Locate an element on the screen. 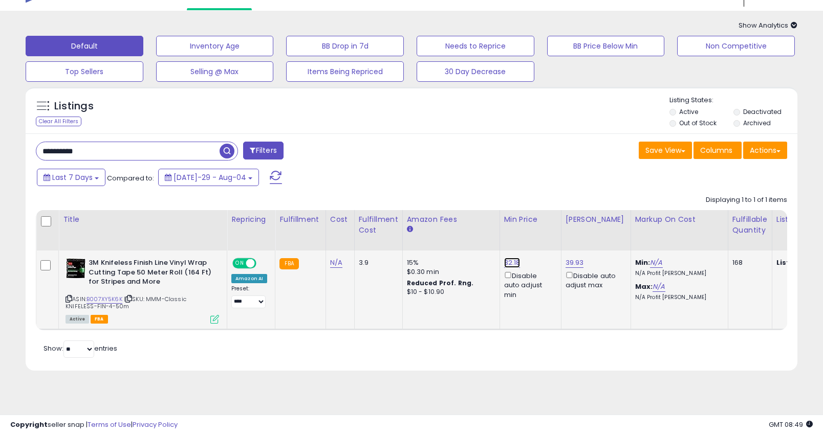  div: ASIN: is located at coordinates (142, 291).